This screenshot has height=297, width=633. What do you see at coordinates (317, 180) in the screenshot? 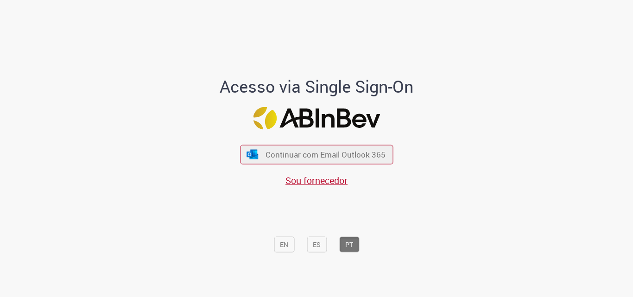
I see `a: Sou fornecedor` at bounding box center [317, 180].